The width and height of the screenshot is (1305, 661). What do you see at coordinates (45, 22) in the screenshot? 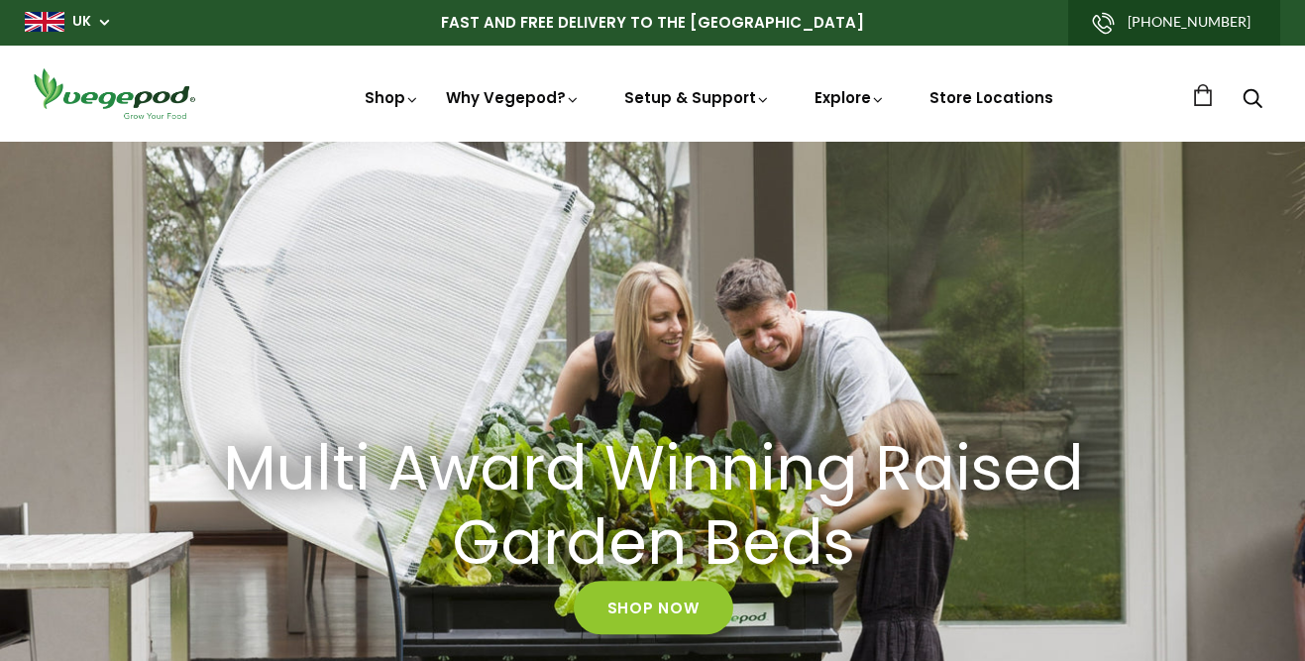
I see `img: gb_large.png` at bounding box center [45, 22].